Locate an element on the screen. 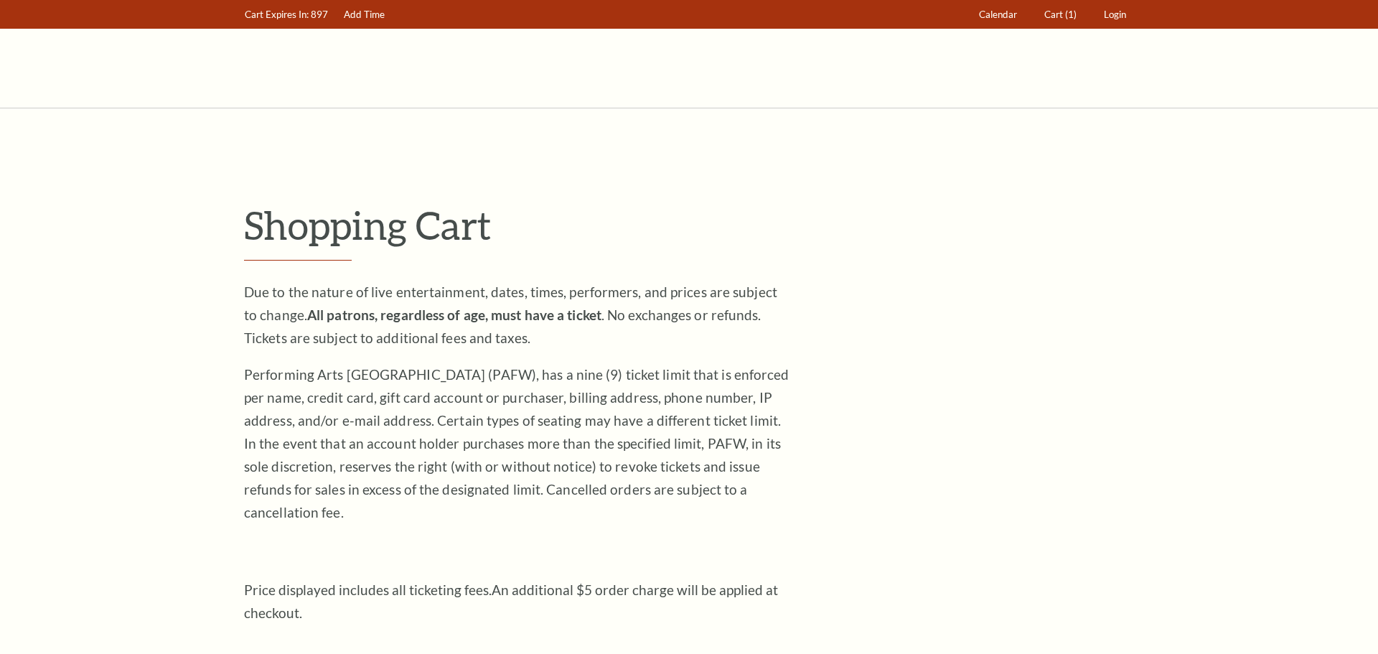 This screenshot has width=1378, height=654. span: (1) is located at coordinates (1071, 14).